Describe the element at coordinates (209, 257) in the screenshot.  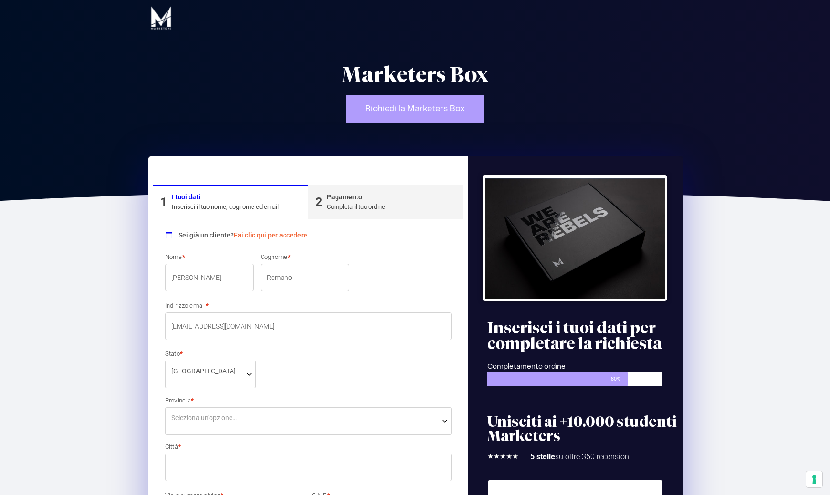
I see `label: Nome` at that location.